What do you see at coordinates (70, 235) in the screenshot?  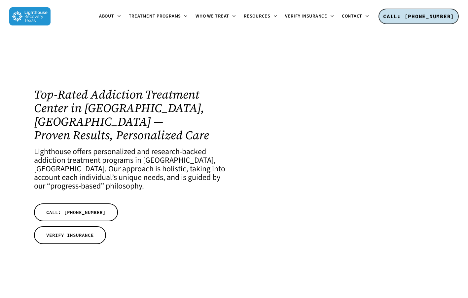 I see `a: VERIFY INSURANCE` at bounding box center [70, 235].